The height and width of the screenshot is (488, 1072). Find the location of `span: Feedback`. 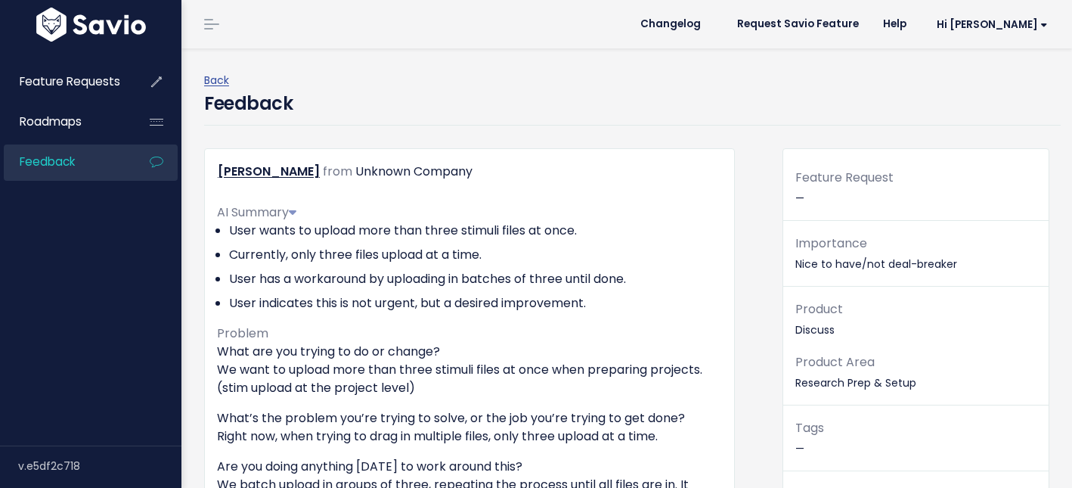

span: Feedback is located at coordinates (47, 161).